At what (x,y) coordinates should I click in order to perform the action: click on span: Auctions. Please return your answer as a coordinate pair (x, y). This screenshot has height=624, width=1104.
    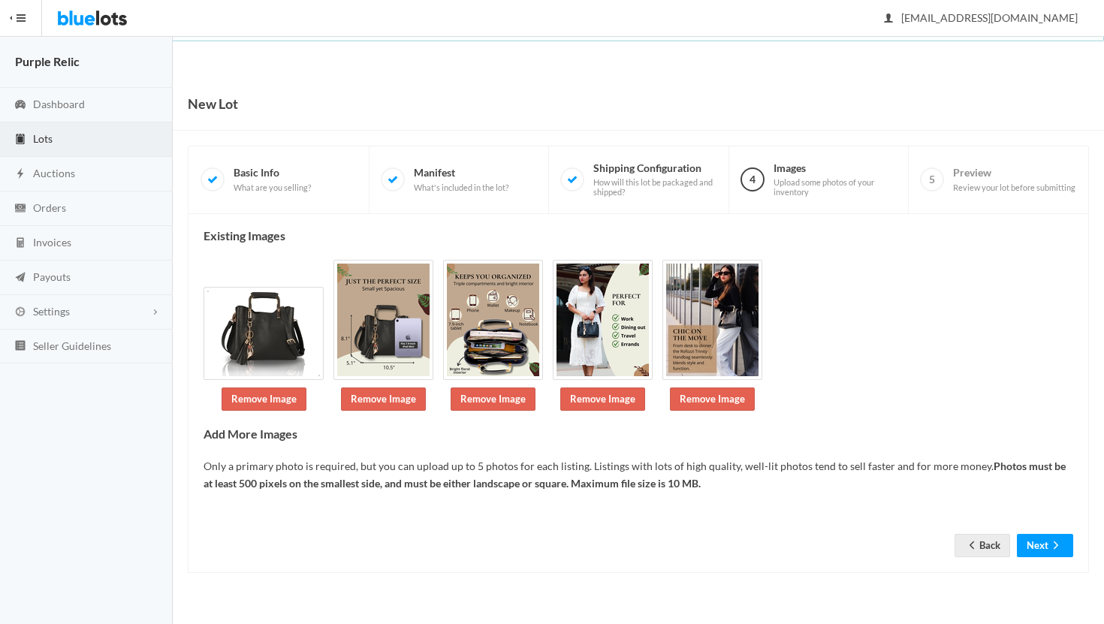
    Looking at the image, I should click on (54, 173).